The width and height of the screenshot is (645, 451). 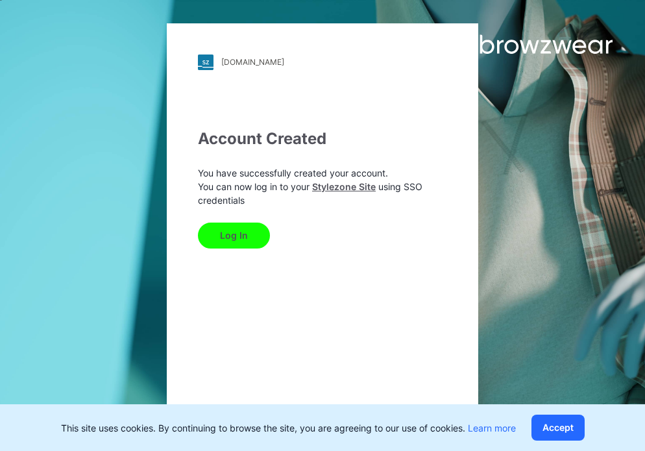 I want to click on a: Stylezone Site, so click(x=344, y=186).